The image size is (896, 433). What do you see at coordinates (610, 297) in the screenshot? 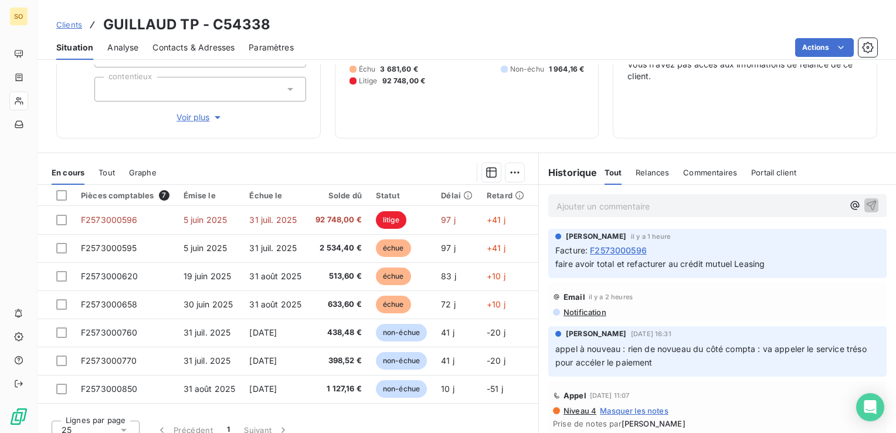
I see `span: il y a 2 heures` at bounding box center [610, 297].